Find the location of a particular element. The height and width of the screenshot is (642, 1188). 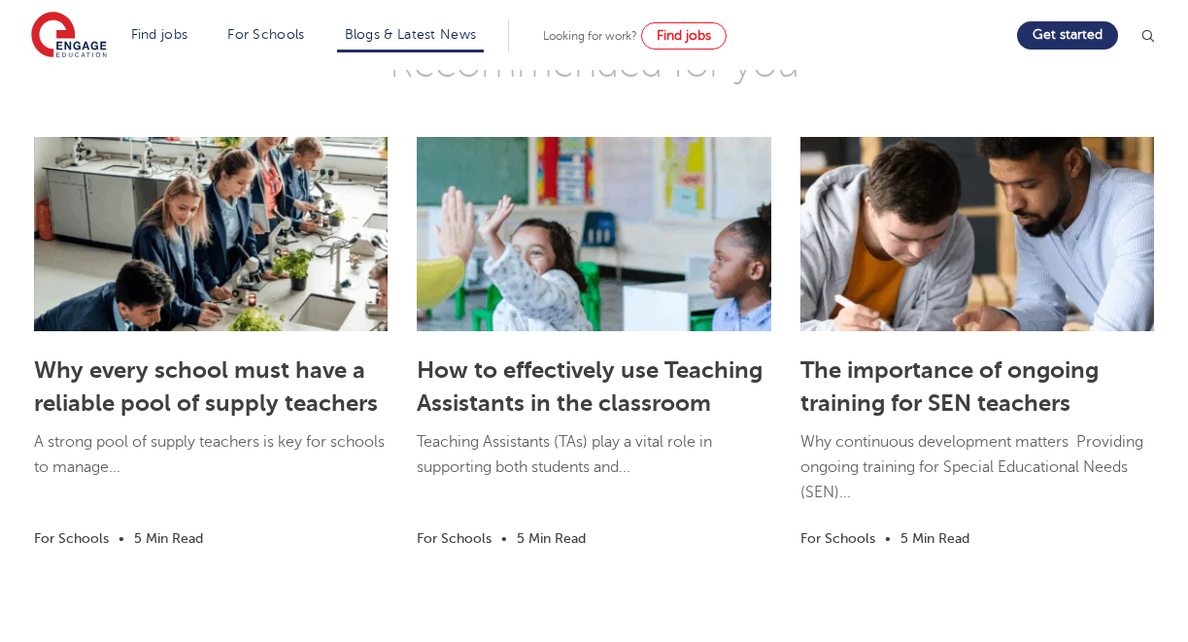

span: Find jobs is located at coordinates (684, 35).